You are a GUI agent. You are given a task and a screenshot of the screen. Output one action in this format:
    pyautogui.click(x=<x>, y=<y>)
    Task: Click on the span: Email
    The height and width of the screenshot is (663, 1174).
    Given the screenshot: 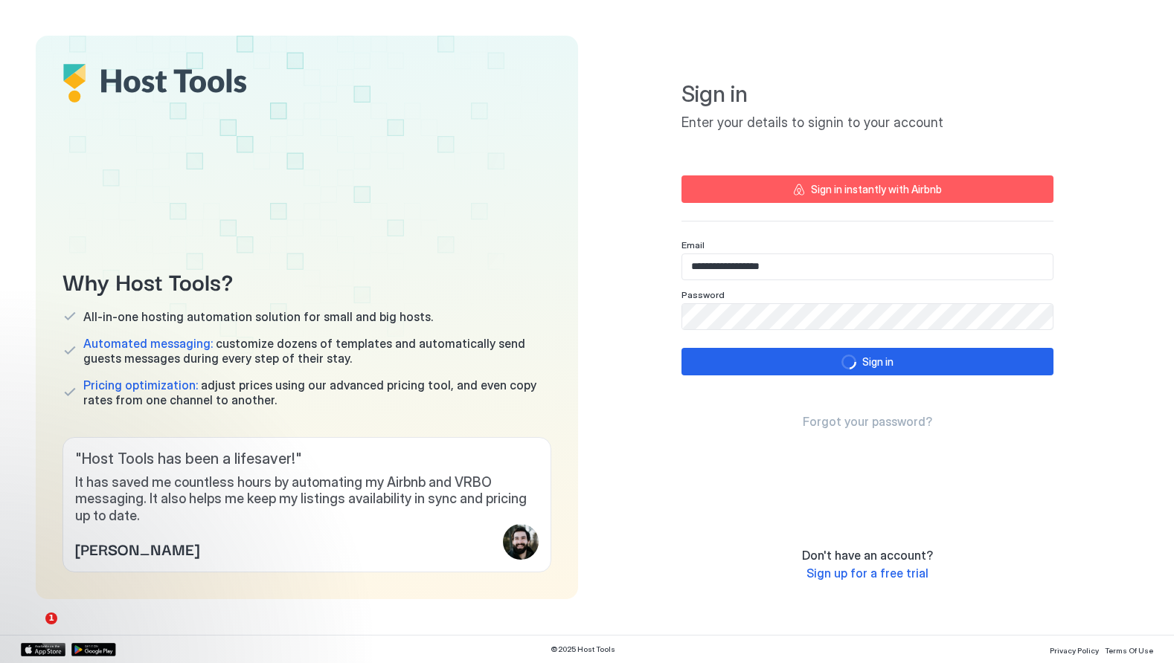 What is the action you would take?
    pyautogui.click(x=692, y=245)
    